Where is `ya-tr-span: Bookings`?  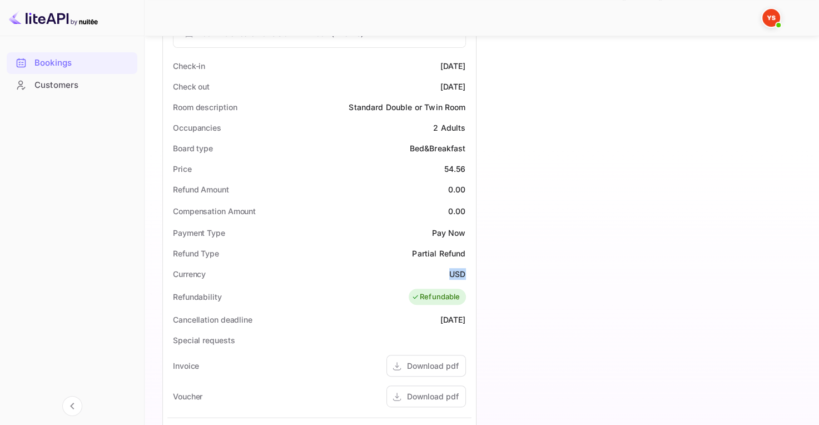 ya-tr-span: Bookings is located at coordinates (53, 63).